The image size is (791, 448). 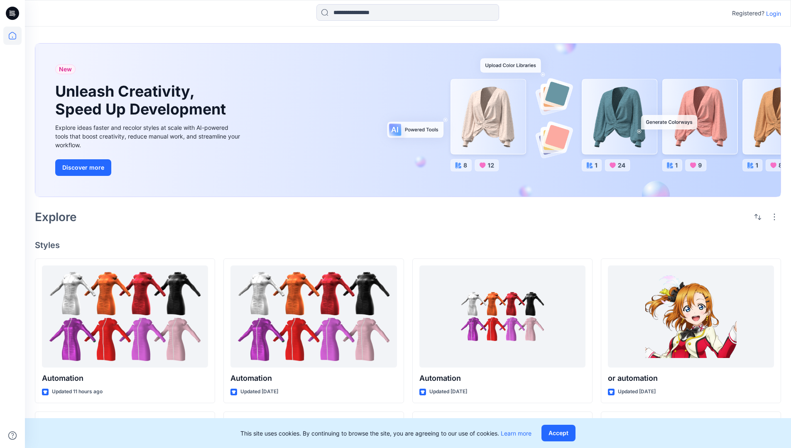 I want to click on h4: Styles, so click(x=408, y=245).